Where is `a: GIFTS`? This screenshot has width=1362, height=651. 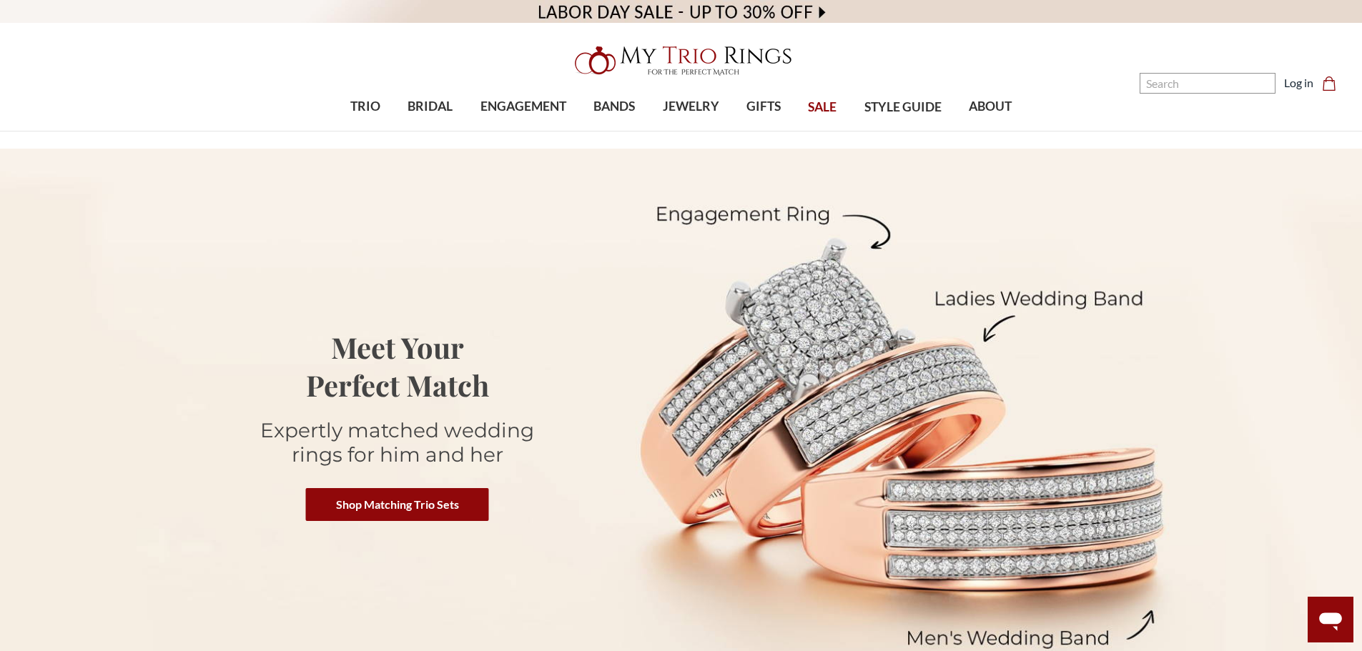 a: GIFTS is located at coordinates (763, 107).